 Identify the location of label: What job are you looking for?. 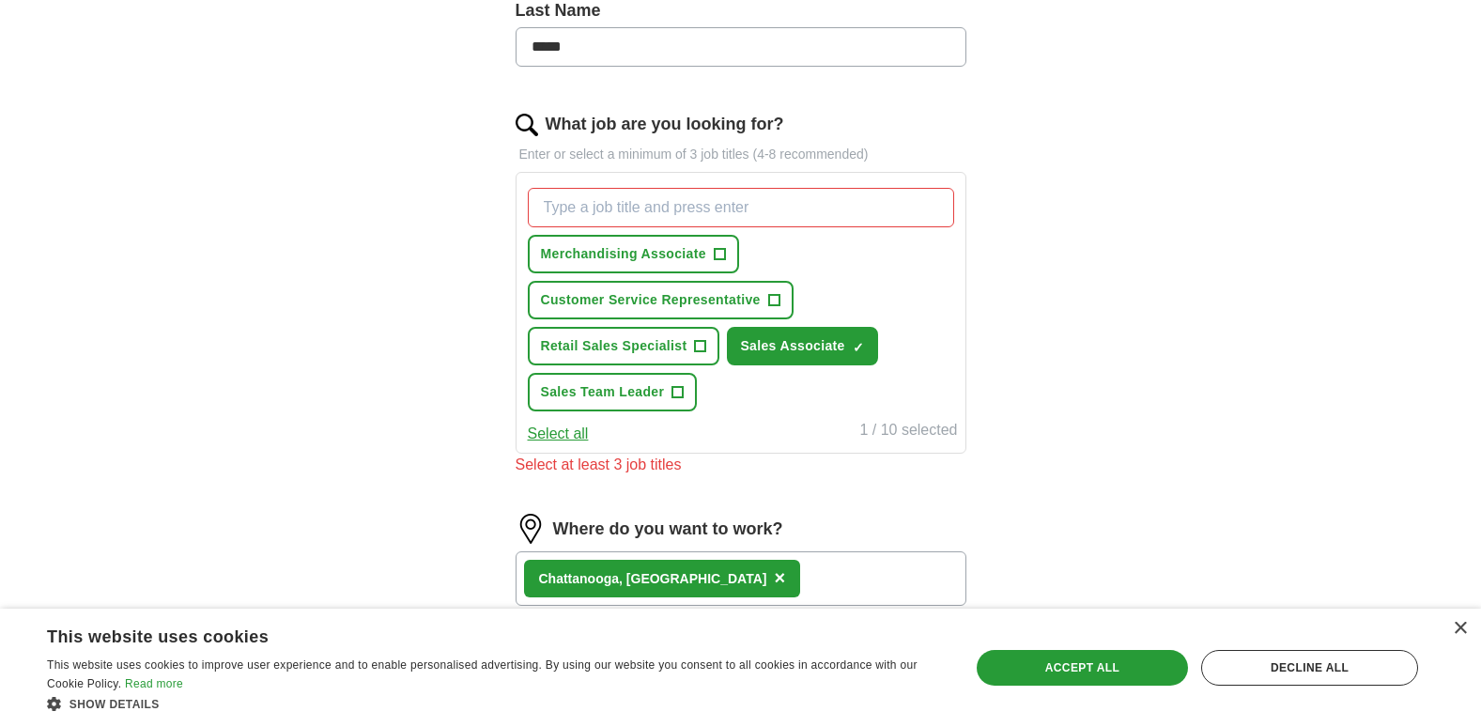
(665, 124).